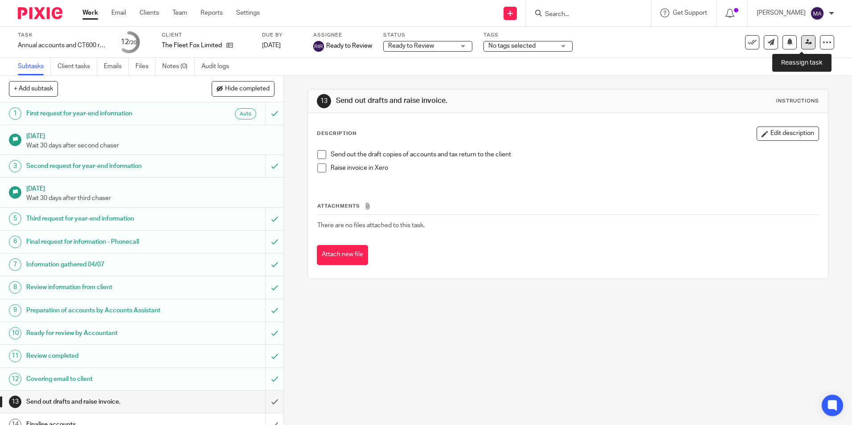  I want to click on span: No tags selected, so click(512, 46).